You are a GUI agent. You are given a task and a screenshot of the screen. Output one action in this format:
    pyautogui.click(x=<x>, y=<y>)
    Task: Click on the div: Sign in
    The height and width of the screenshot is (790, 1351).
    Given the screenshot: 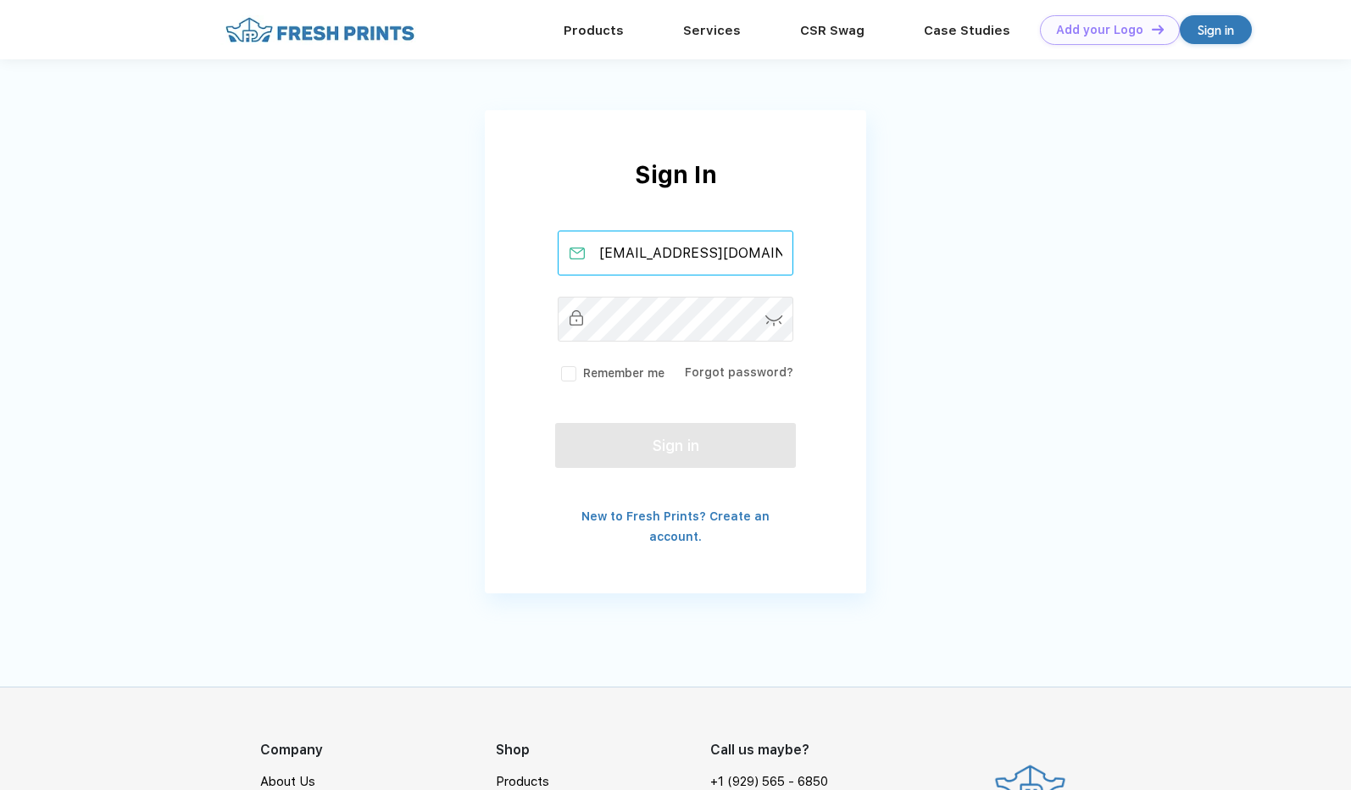 What is the action you would take?
    pyautogui.click(x=1215, y=30)
    